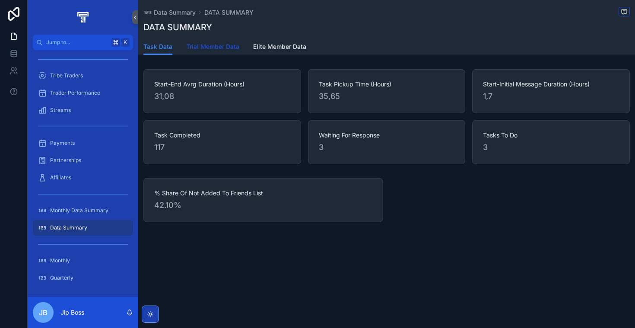 The width and height of the screenshot is (635, 328). What do you see at coordinates (77, 42) in the screenshot?
I see `span: Jump to...` at bounding box center [77, 42].